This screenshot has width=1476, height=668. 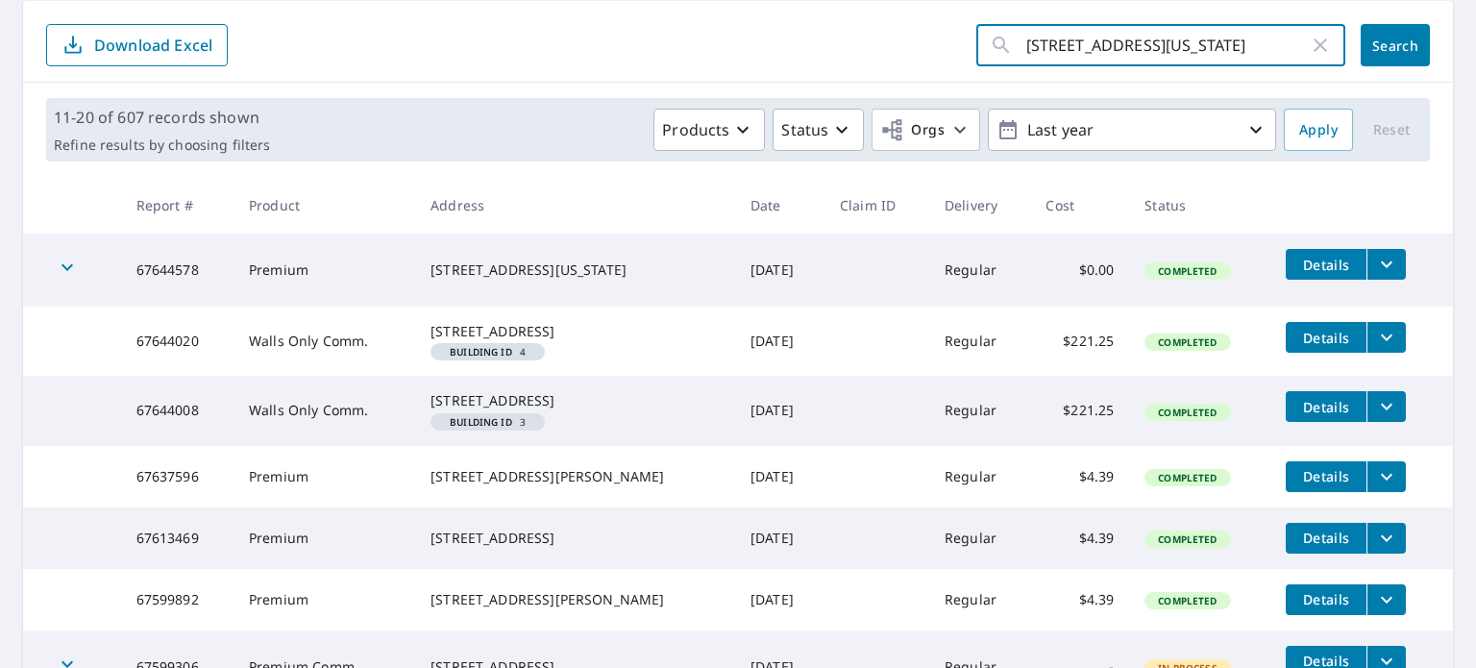 I want to click on button: Products, so click(x=709, y=130).